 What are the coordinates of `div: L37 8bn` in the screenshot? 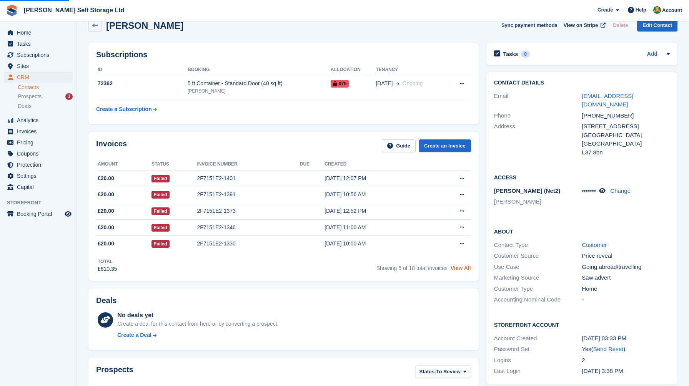 It's located at (626, 153).